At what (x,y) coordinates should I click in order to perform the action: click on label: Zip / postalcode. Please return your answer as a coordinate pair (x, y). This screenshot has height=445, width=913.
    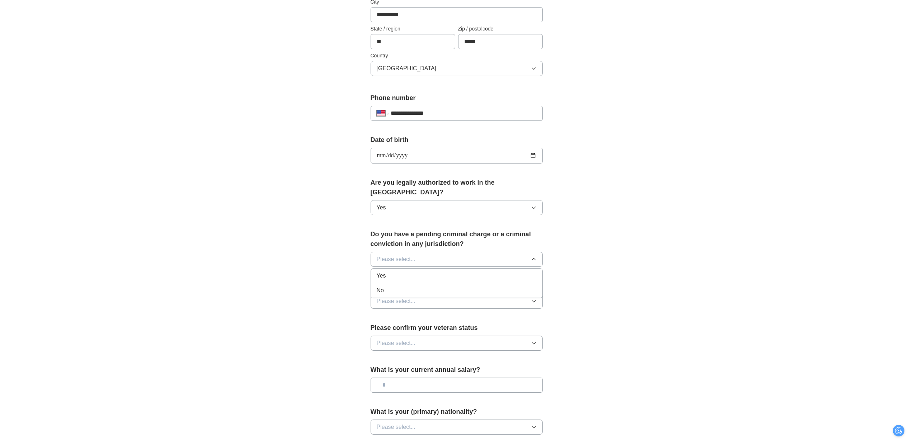
    Looking at the image, I should click on (500, 29).